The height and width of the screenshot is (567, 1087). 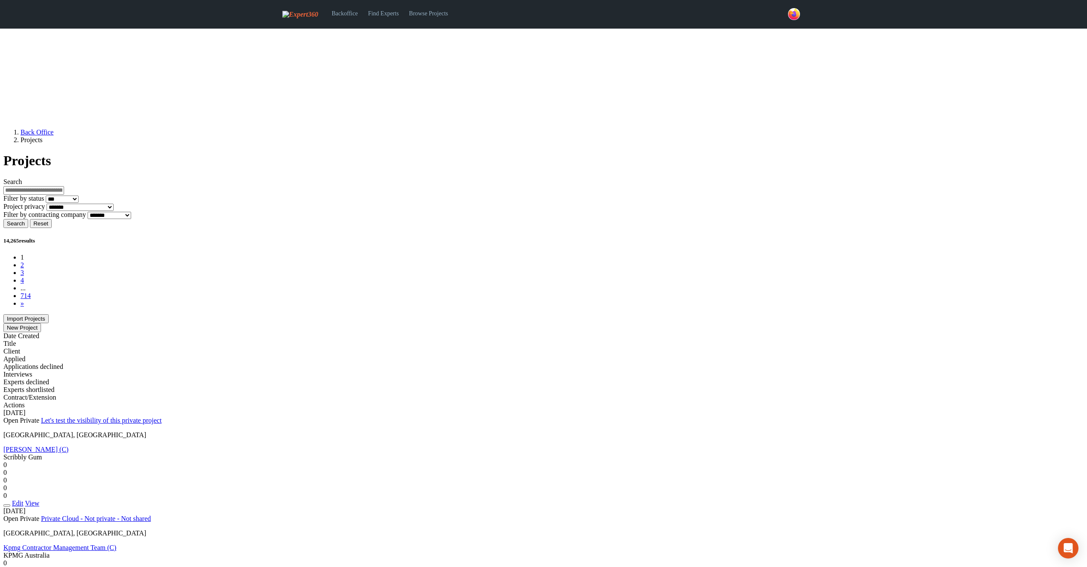 I want to click on a: 4, so click(x=22, y=280).